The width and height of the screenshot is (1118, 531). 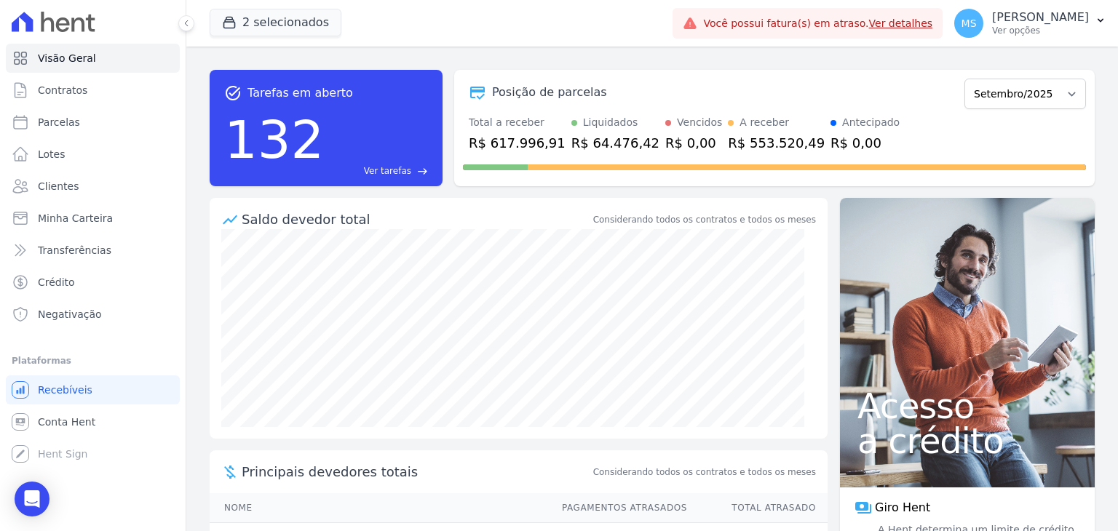 I want to click on a: Negativação, so click(x=92, y=314).